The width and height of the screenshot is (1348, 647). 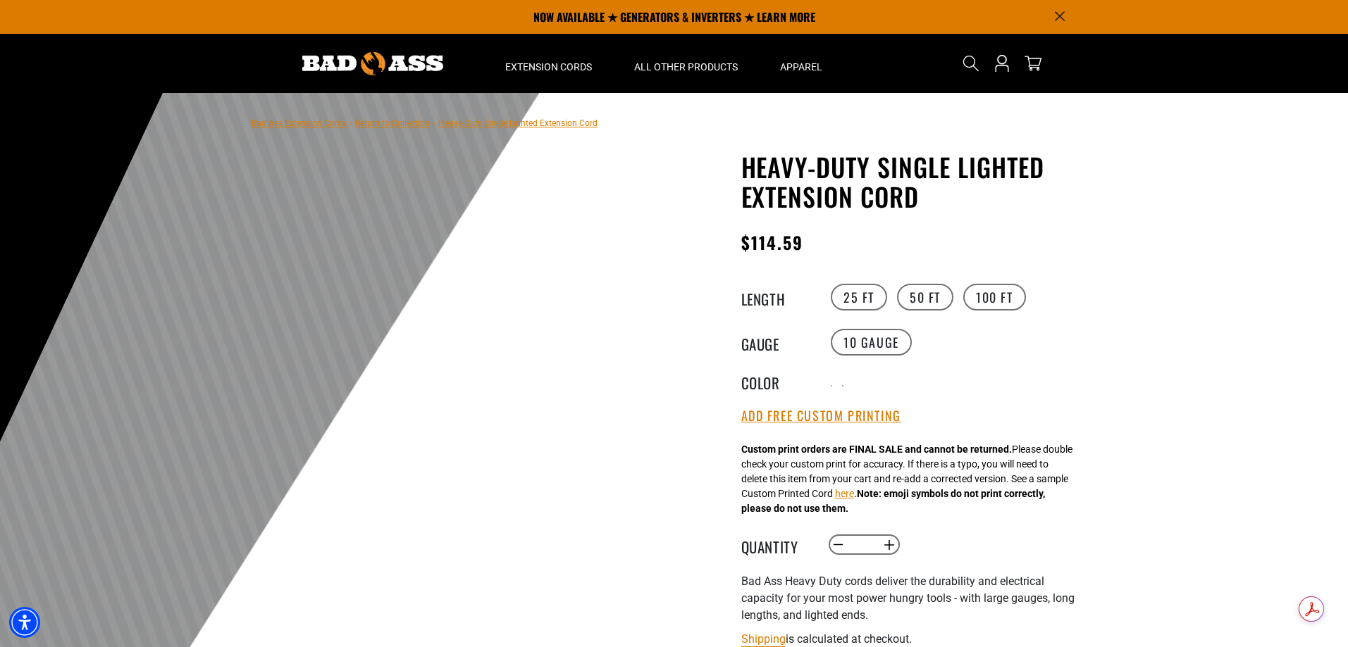 What do you see at coordinates (844, 494) in the screenshot?
I see `button: here` at bounding box center [844, 494].